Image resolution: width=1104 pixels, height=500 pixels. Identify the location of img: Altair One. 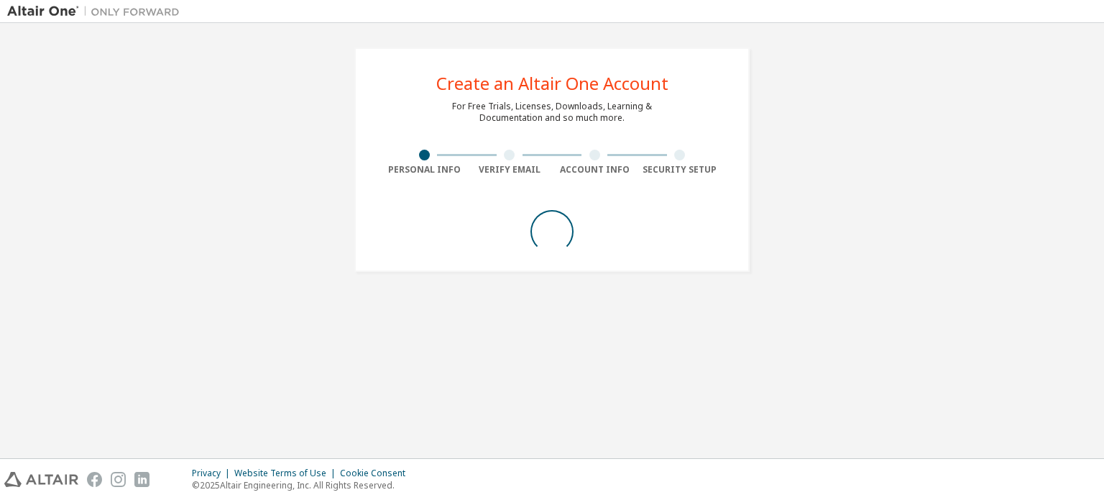
(97, 12).